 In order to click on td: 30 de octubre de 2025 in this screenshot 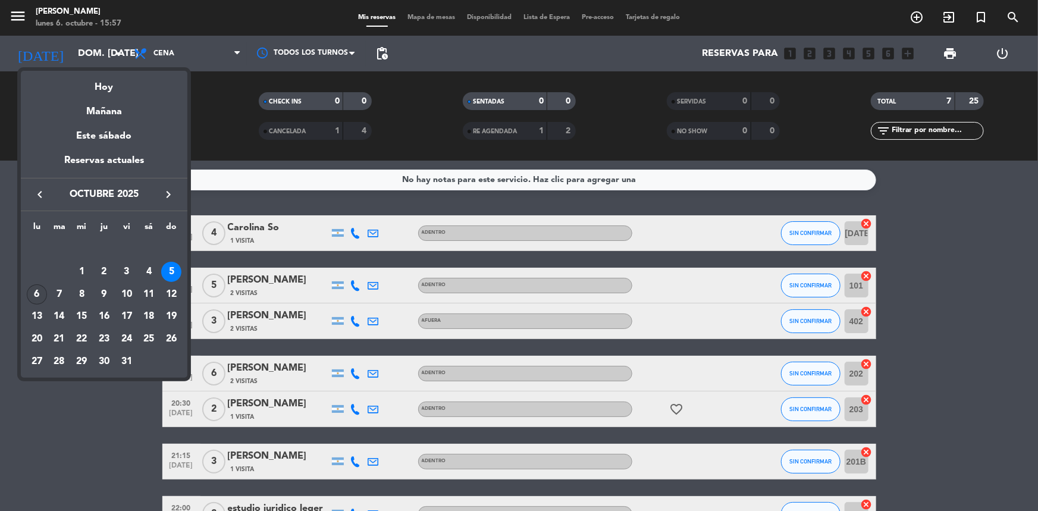, I will do `click(104, 362)`.